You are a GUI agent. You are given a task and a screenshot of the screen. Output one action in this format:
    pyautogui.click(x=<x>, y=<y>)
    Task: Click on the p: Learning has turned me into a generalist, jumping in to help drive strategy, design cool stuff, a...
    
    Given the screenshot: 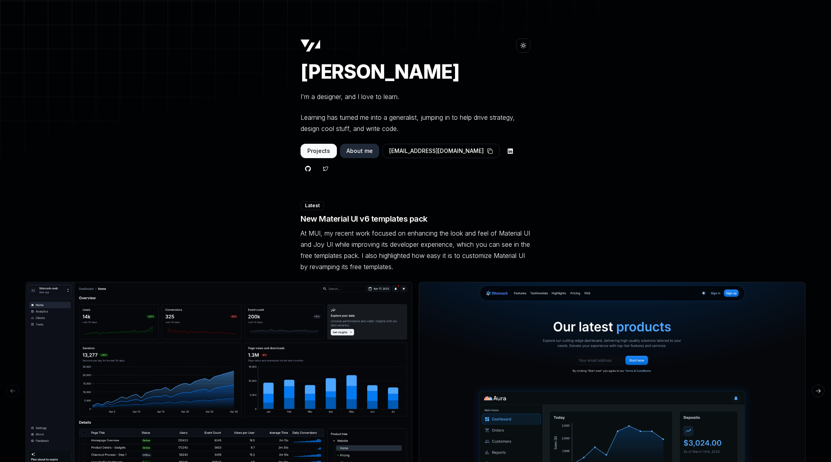 What is the action you would take?
    pyautogui.click(x=415, y=123)
    